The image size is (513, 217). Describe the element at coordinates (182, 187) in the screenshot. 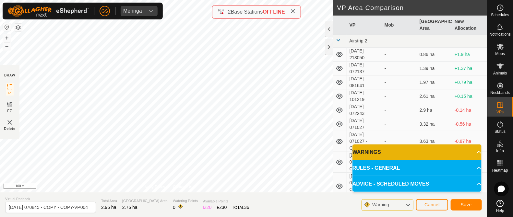

I see `a: Contact Us` at that location.